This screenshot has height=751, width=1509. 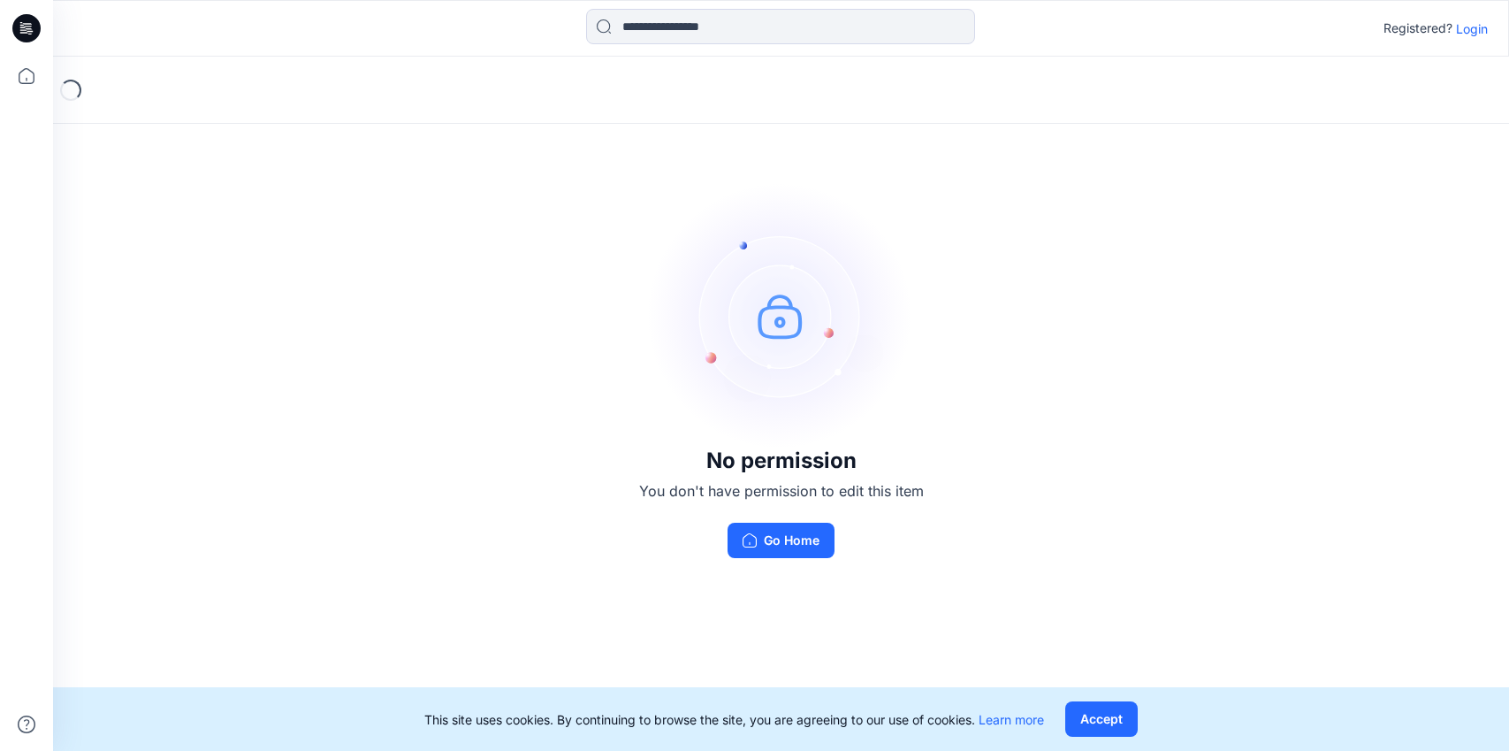 What do you see at coordinates (1102, 719) in the screenshot?
I see `button: Accept` at bounding box center [1102, 719].